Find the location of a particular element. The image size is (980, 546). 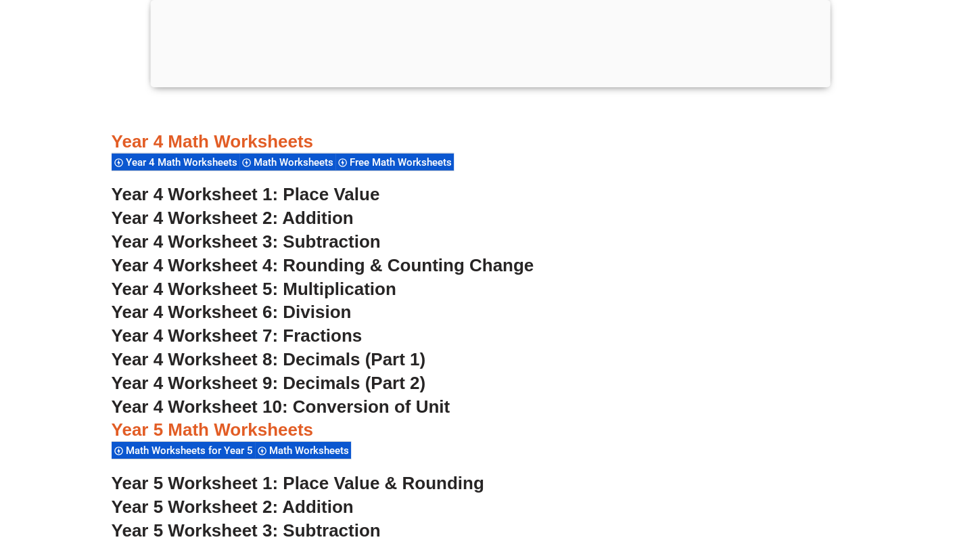

span: Year 5 Worksheet 1: Place Value & Rounding is located at coordinates (297, 483).